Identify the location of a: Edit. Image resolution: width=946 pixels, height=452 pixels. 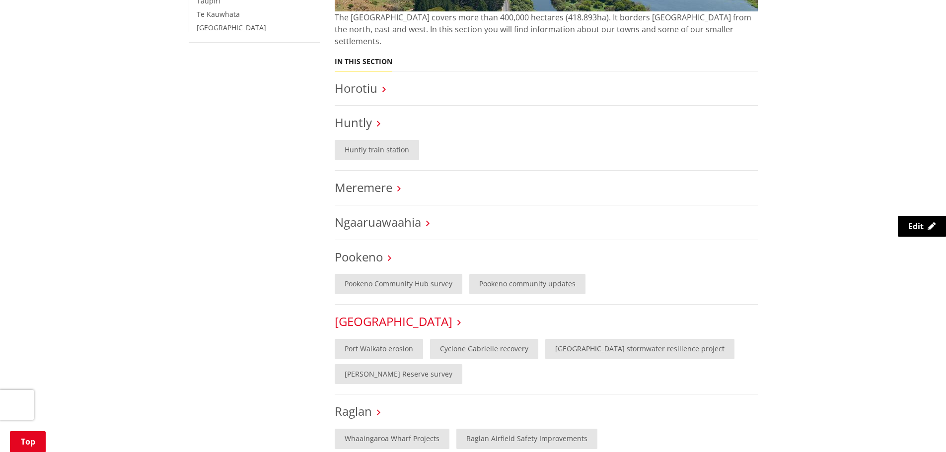
(921, 226).